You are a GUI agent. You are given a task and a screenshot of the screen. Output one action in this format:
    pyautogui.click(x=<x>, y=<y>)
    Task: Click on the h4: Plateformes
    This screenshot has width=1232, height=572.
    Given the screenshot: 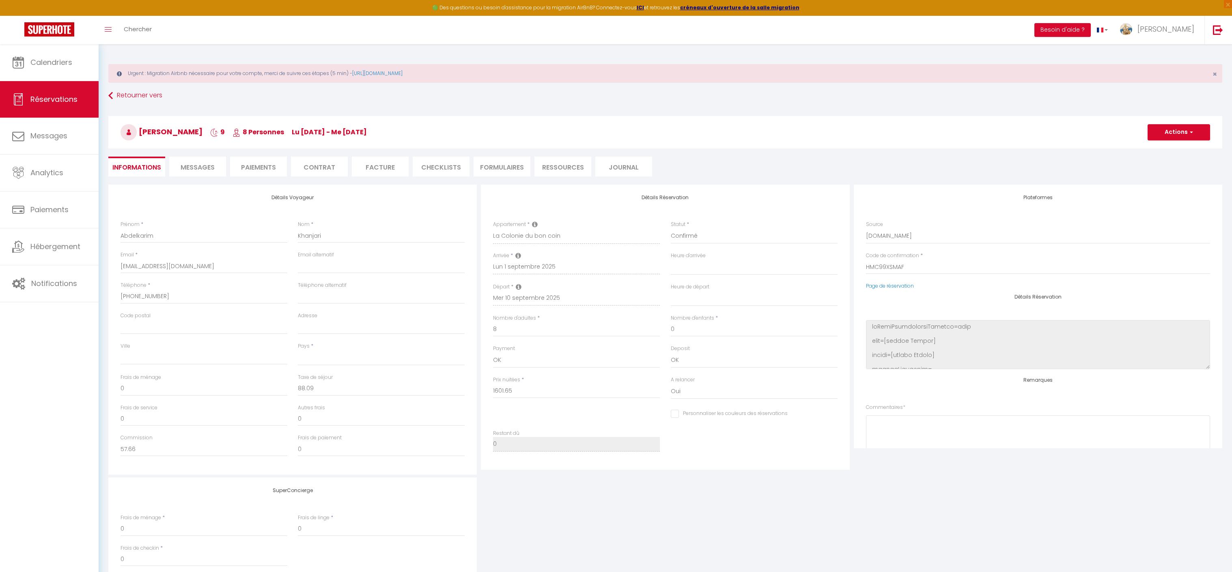 What is the action you would take?
    pyautogui.click(x=1038, y=198)
    